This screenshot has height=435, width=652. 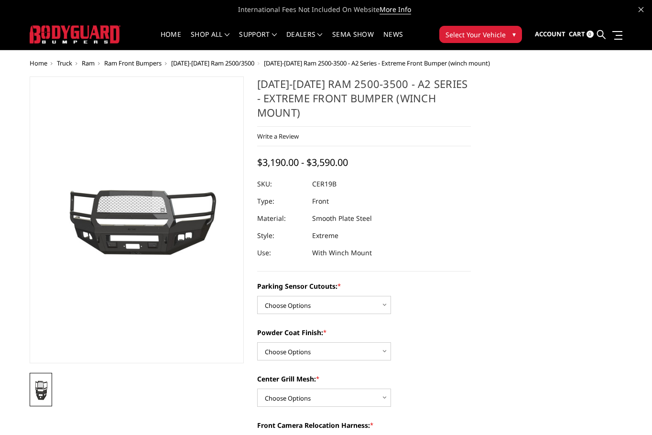 I want to click on a: Dealers, so click(x=305, y=40).